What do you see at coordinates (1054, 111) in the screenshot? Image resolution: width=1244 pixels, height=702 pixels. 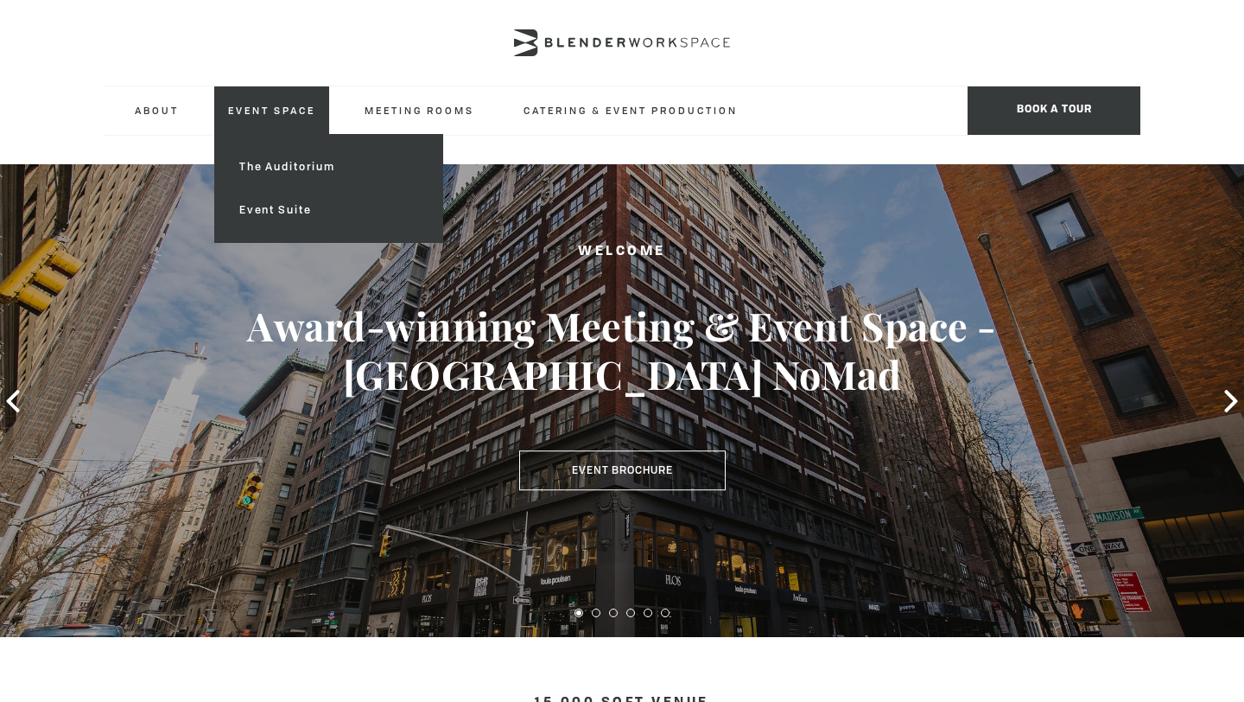 I see `span: Book a tour` at bounding box center [1054, 111].